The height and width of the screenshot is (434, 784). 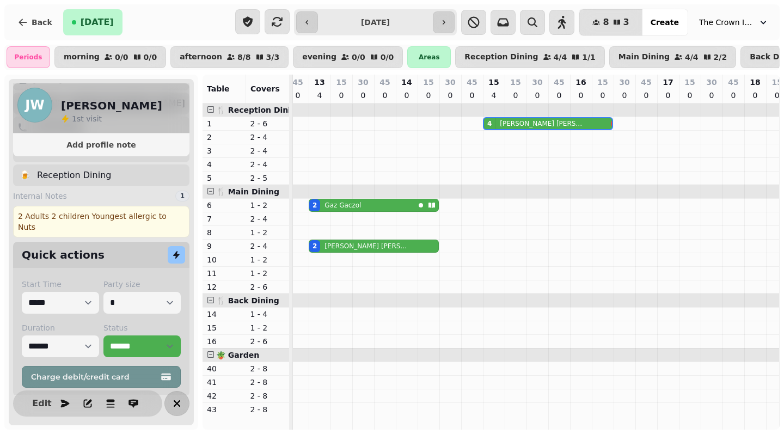 What do you see at coordinates (665, 22) in the screenshot?
I see `button: Create` at bounding box center [665, 22].